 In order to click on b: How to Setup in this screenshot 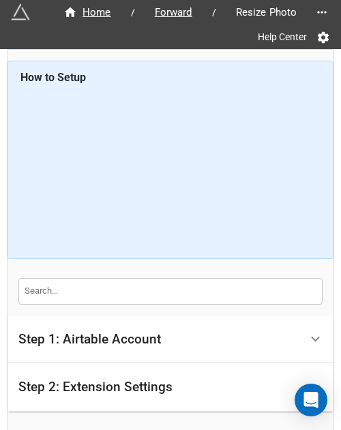, I will do `click(53, 77)`.